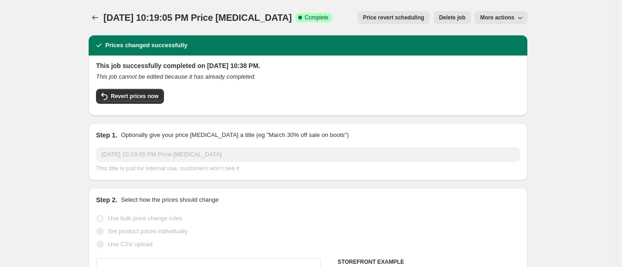 The height and width of the screenshot is (267, 622). What do you see at coordinates (394, 18) in the screenshot?
I see `button: Price revert scheduling` at bounding box center [394, 18].